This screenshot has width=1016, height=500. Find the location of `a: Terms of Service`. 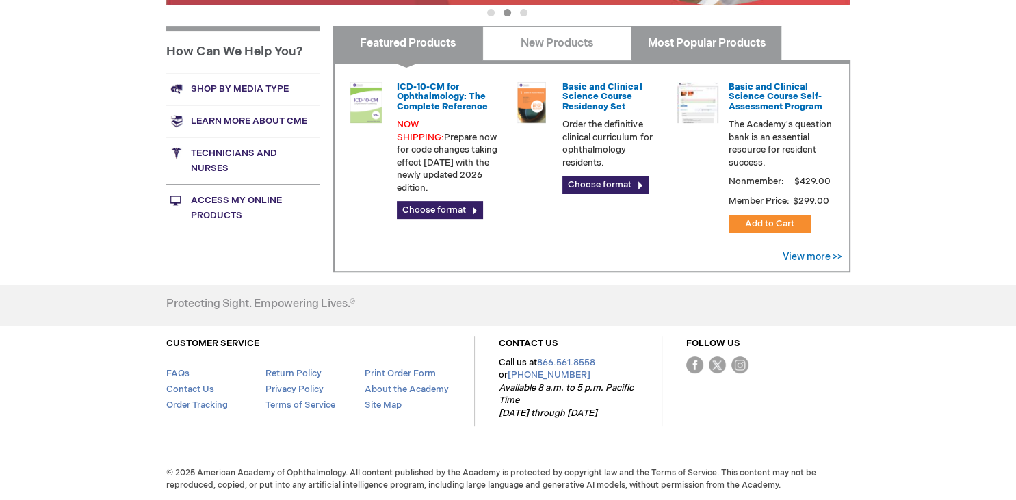

a: Terms of Service is located at coordinates (300, 405).